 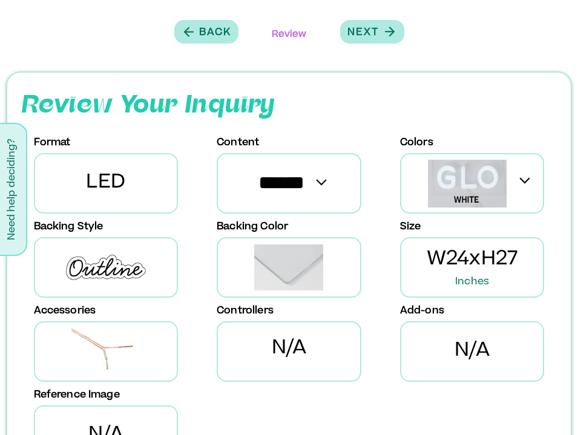 I want to click on p: Backing Style, so click(x=68, y=227).